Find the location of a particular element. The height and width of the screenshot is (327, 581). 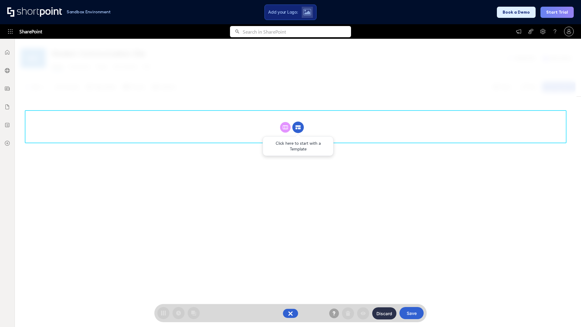

span: Add your Logo: is located at coordinates (283, 12).